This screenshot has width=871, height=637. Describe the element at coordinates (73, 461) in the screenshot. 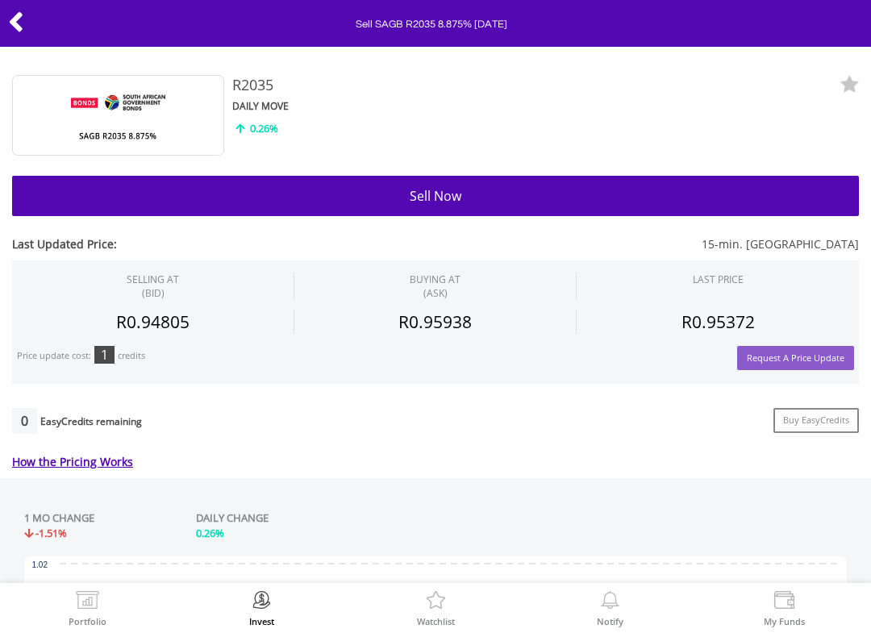

I see `a: How the Pricing Works` at that location.